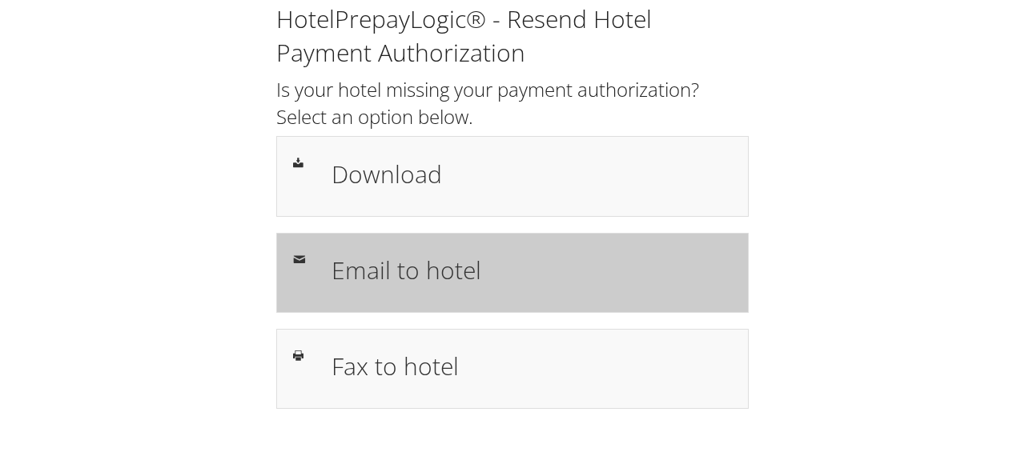  Describe the element at coordinates (532, 174) in the screenshot. I see `h1: Download` at that location.